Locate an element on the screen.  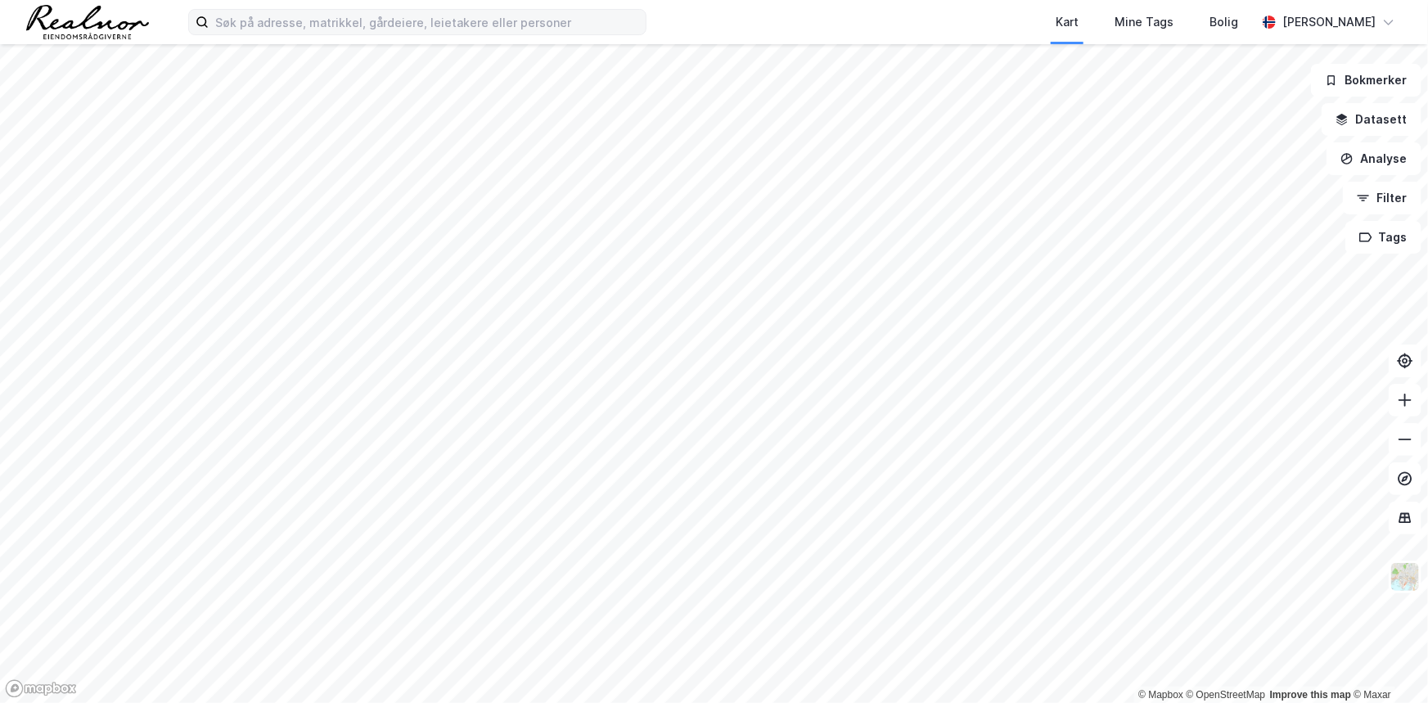
button: Datasett is located at coordinates (1371, 119).